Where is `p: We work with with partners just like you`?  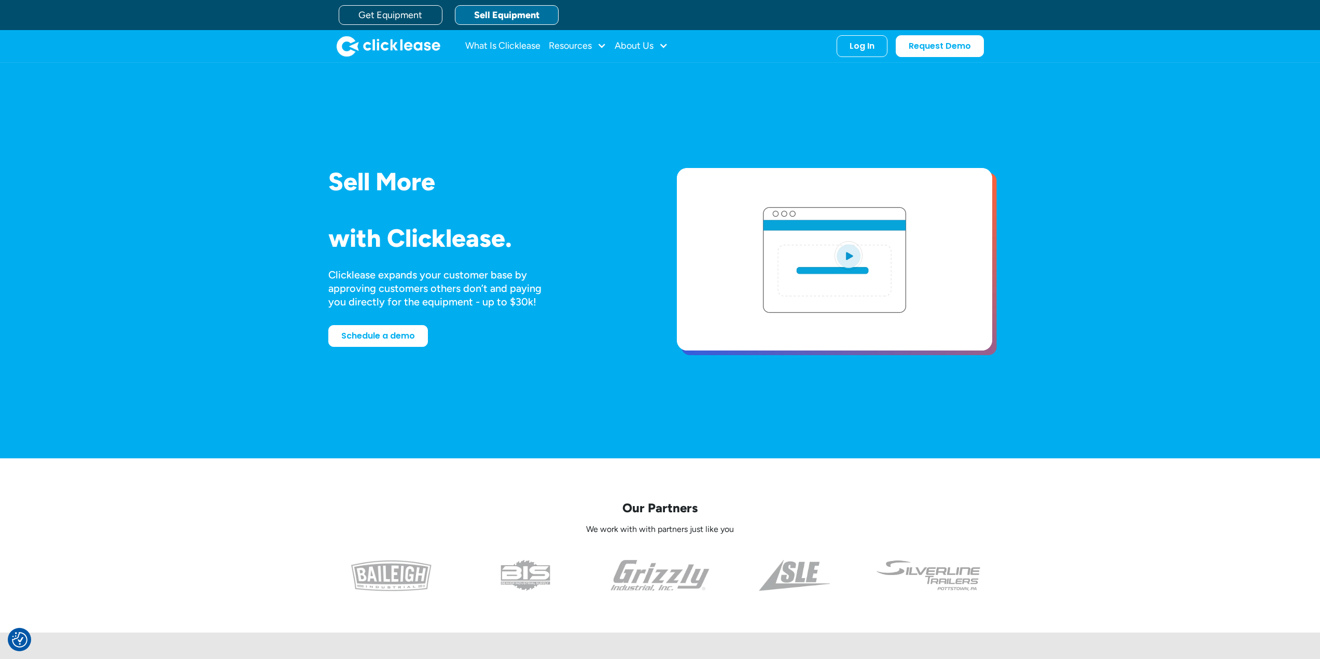 p: We work with with partners just like you is located at coordinates (660, 529).